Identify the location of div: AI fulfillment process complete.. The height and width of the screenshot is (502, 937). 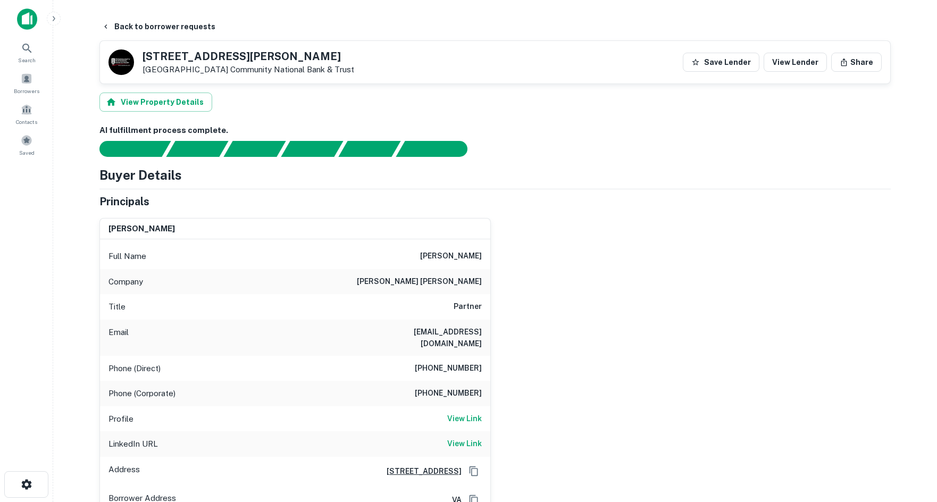
(438, 149).